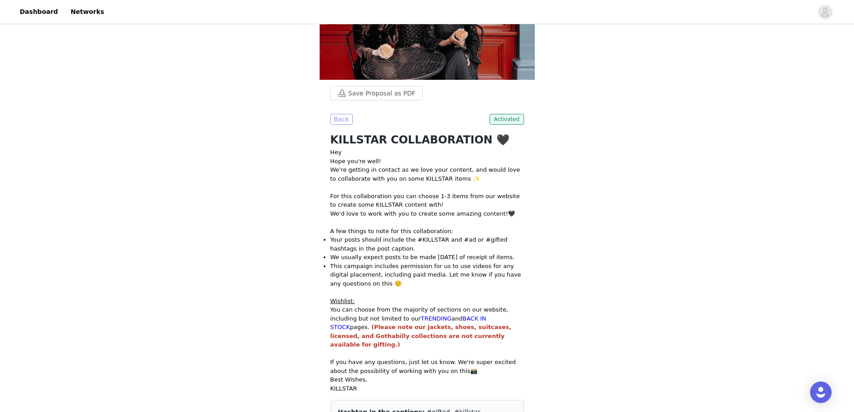 This screenshot has width=854, height=412. Describe the element at coordinates (506, 119) in the screenshot. I see `span: Activated` at that location.